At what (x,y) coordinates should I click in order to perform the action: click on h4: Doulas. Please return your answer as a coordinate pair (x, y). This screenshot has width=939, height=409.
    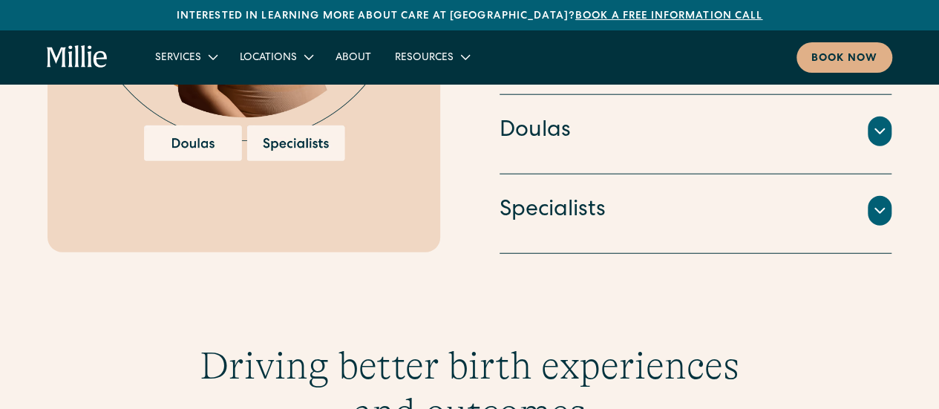
    Looking at the image, I should click on (535, 131).